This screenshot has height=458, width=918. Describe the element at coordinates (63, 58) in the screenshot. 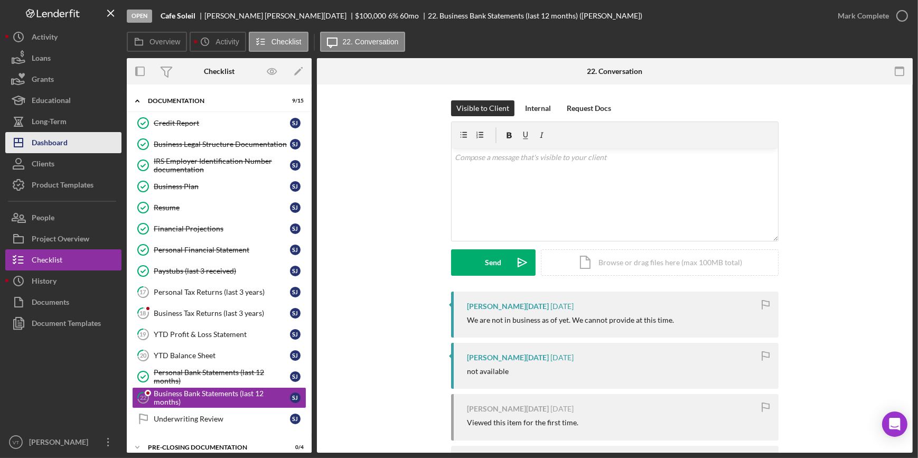

I see `a: Loans` at that location.